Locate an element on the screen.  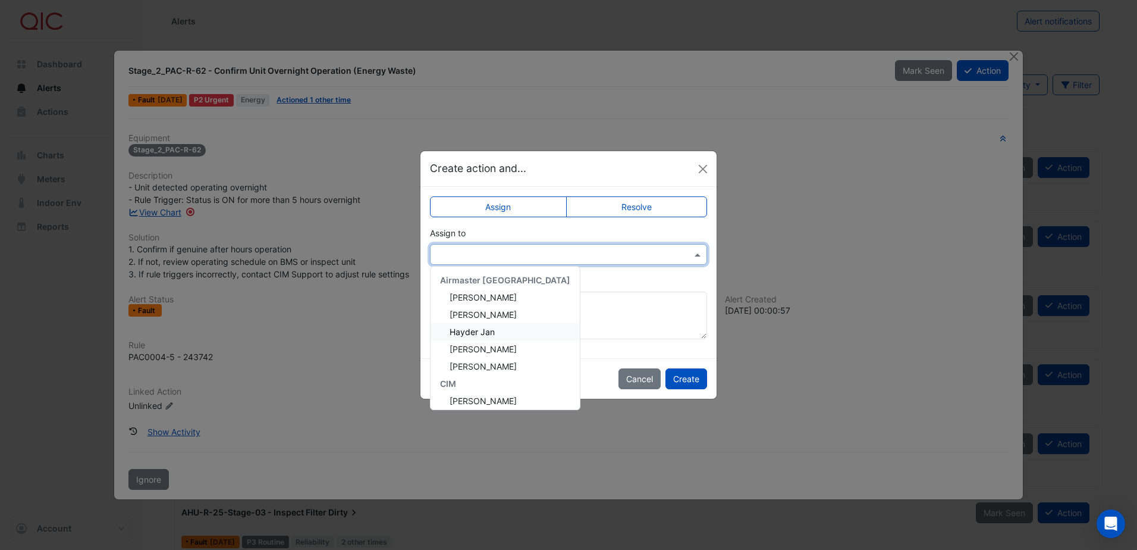
div: Open Intercom Messenger is located at coordinates (1111, 523).